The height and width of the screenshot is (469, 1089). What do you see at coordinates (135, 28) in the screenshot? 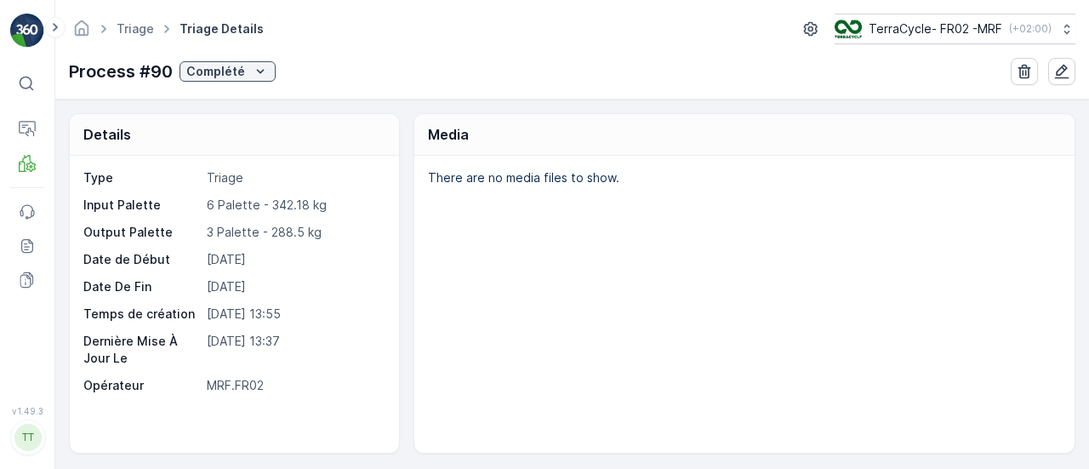
I see `a: Triage` at bounding box center [135, 28].